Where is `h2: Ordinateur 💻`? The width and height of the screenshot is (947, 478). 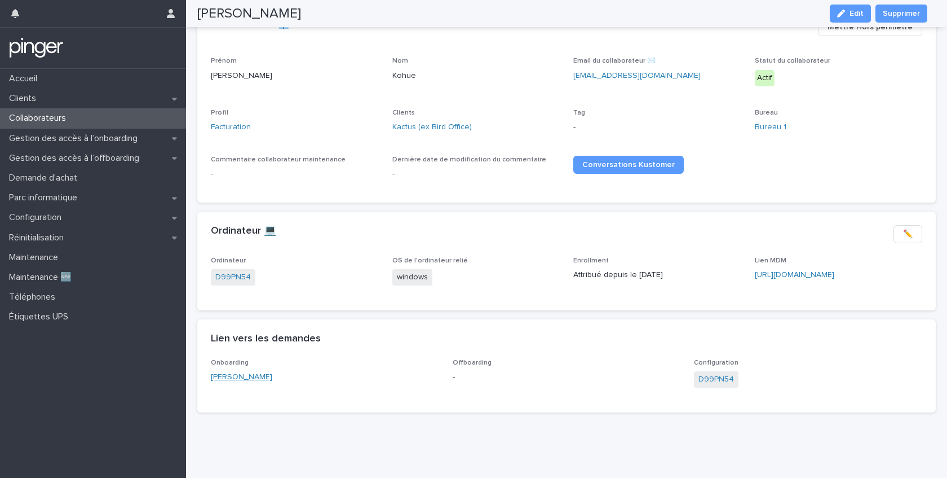 h2: Ordinateur 💻 is located at coordinates (244, 231).